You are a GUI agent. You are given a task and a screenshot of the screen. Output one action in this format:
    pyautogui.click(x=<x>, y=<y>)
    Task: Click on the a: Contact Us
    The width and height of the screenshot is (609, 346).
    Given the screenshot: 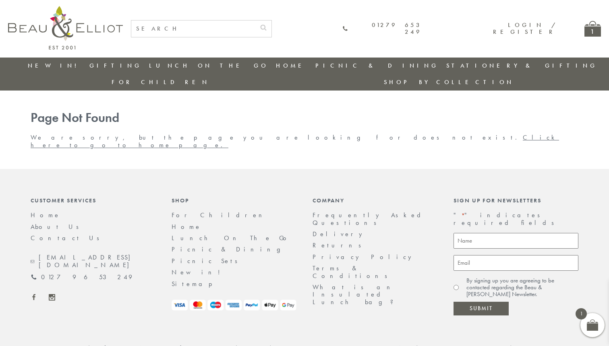 What is the action you would take?
    pyautogui.click(x=68, y=238)
    